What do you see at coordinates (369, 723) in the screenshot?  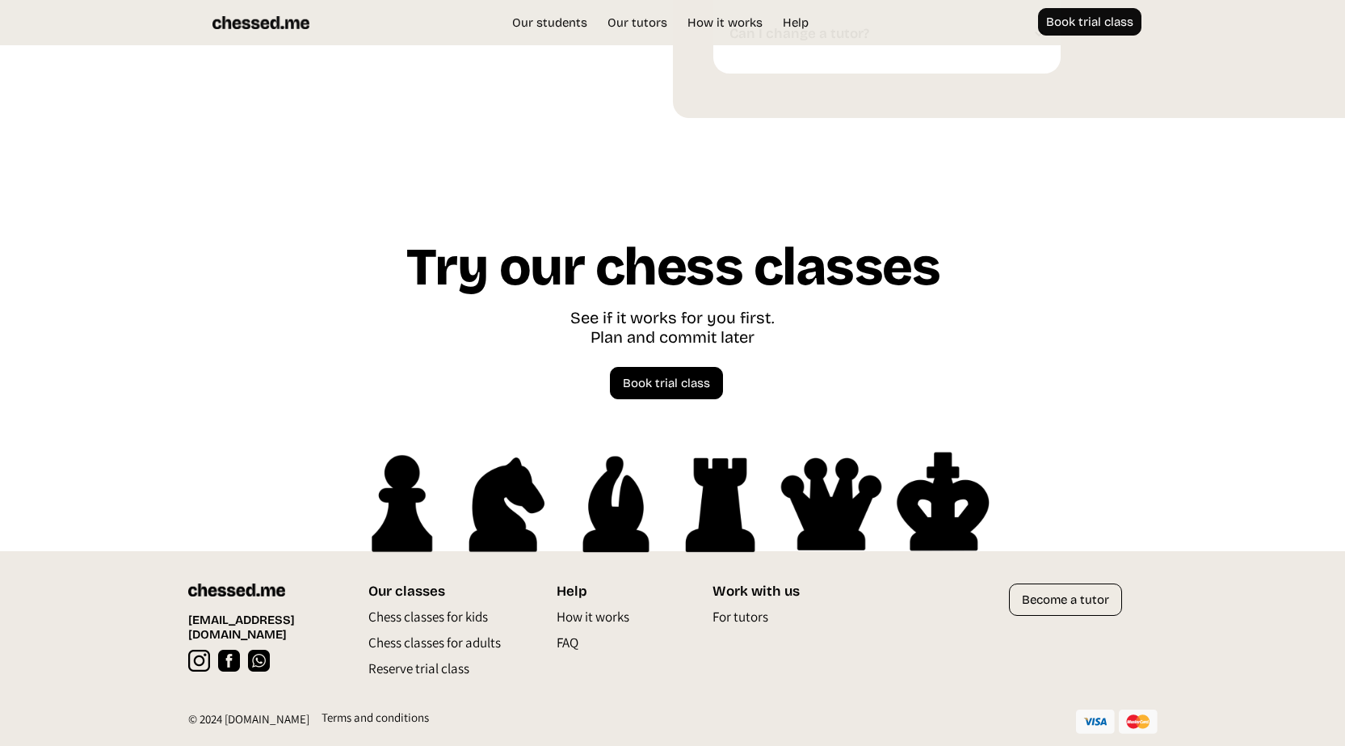 I see `a: Terms and conditions` at bounding box center [369, 723].